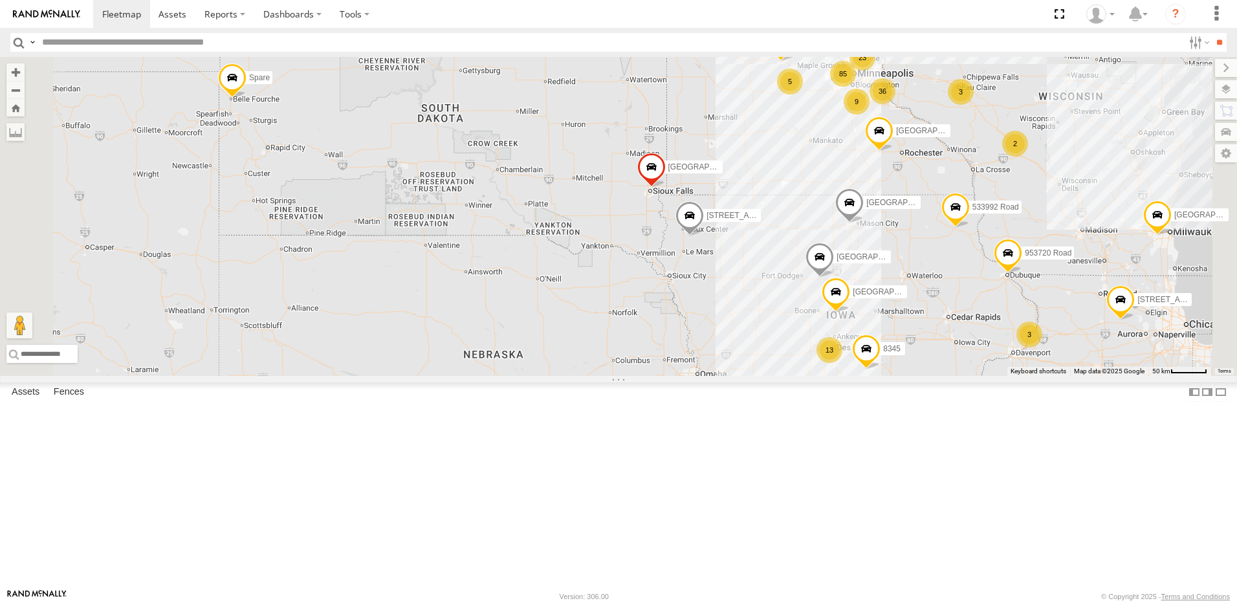 This screenshot has height=603, width=1237. Describe the element at coordinates (1179, 371) in the screenshot. I see `button: Map Scale: 50 km per 53 pixels` at that location.